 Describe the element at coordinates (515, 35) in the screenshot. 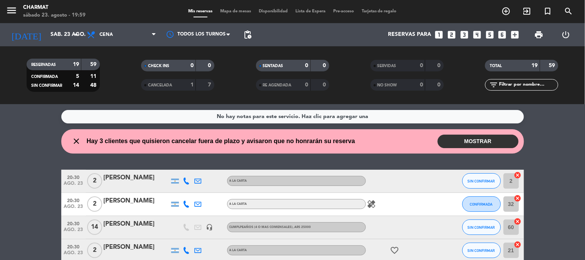

I see `i: add_box` at that location.